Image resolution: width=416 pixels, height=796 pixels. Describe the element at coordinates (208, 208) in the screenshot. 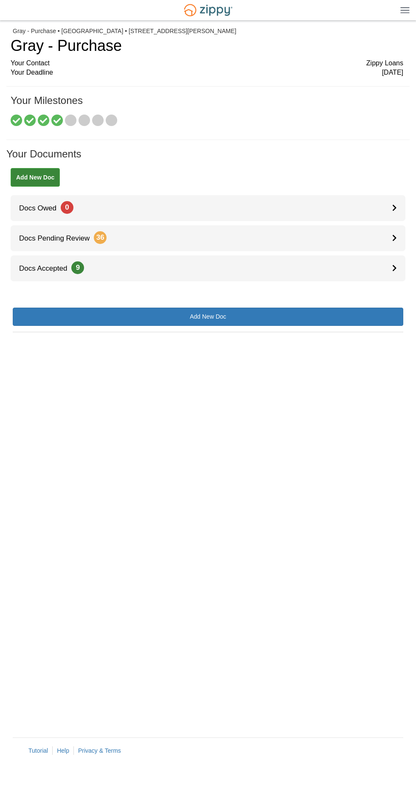

I see `a: Docs Owed0` at that location.